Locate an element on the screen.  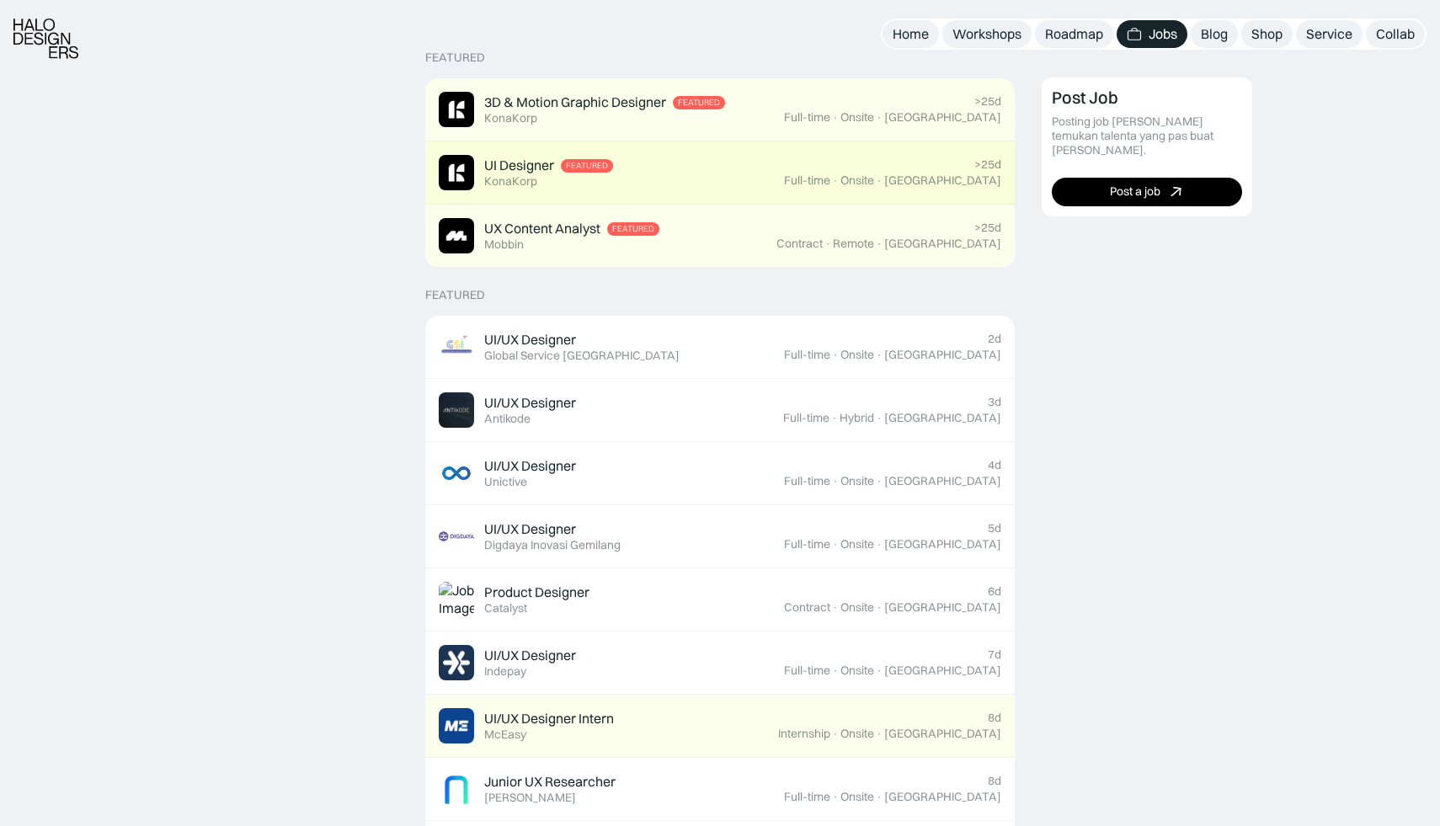
div: Digdaya Inovasi Gemilang is located at coordinates (552, 545).